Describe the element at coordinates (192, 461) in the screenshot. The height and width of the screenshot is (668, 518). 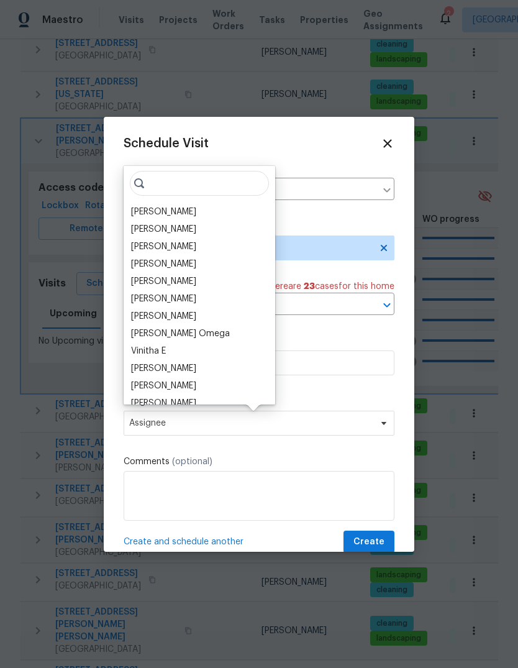
I see `span: (optional)` at that location.